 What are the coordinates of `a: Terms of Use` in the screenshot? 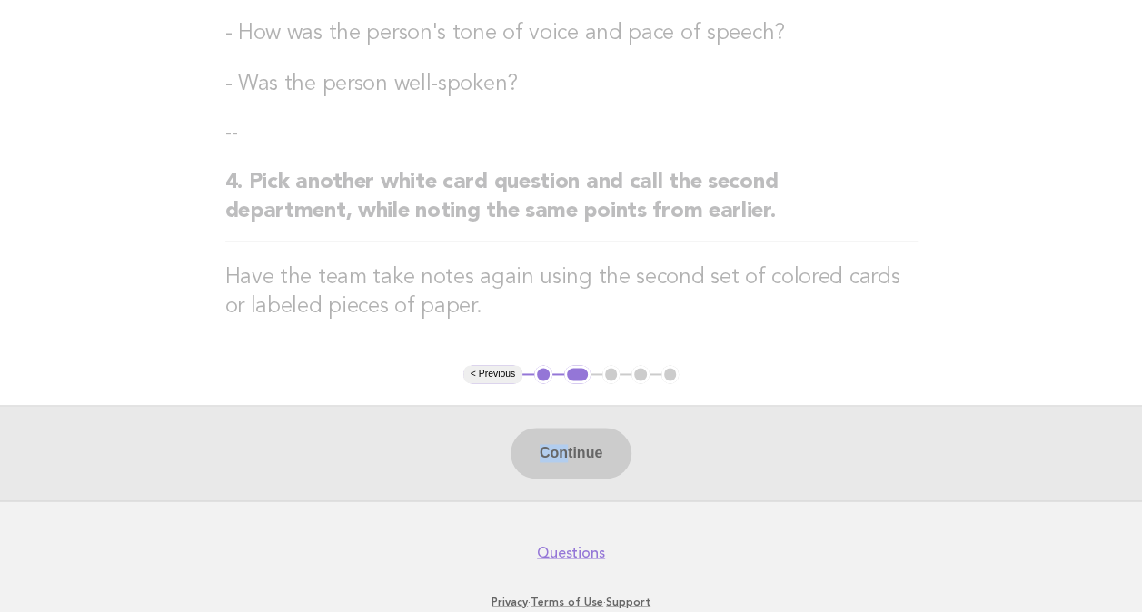 It's located at (567, 601).